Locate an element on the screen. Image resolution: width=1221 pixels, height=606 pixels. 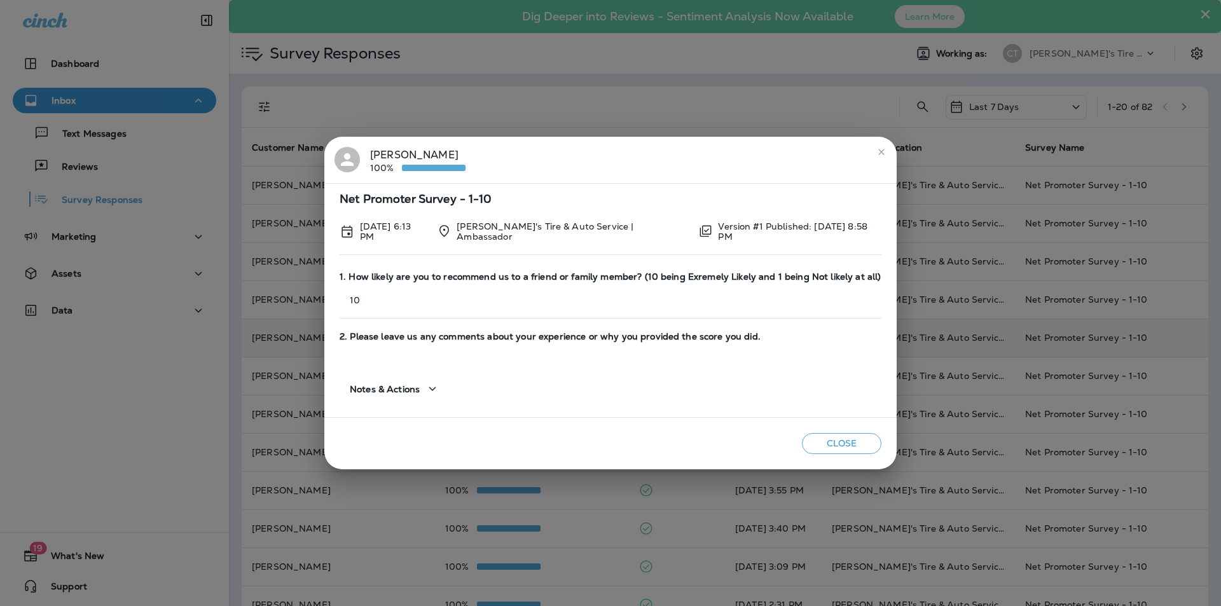
p: 10 is located at coordinates (611, 300).